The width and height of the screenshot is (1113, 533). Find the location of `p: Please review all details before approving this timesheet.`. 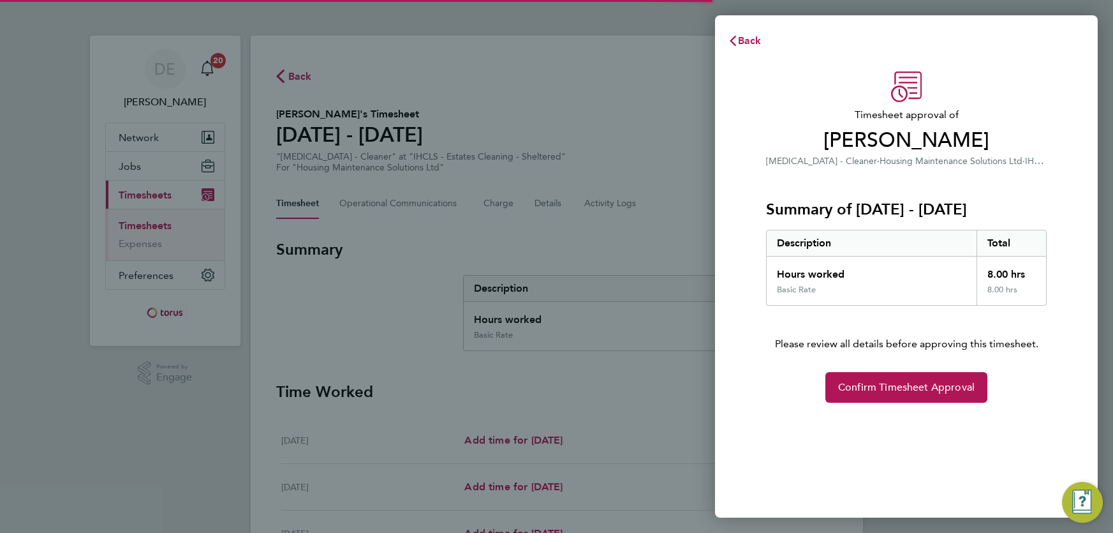

p: Please review all details before approving this timesheet. is located at coordinates (906, 329).